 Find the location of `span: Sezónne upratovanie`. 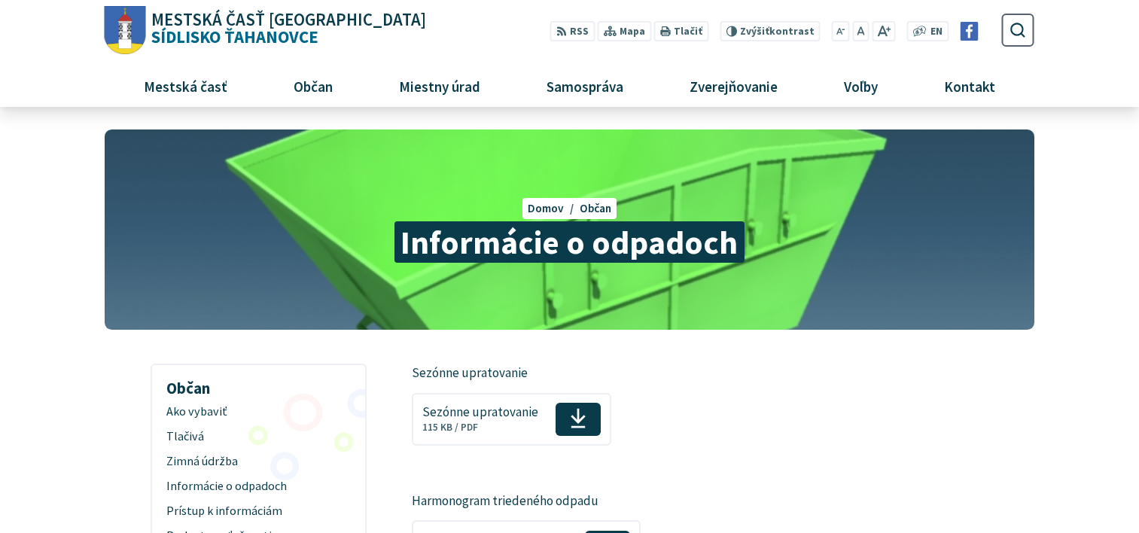

span: Sezónne upratovanie is located at coordinates (480, 412).